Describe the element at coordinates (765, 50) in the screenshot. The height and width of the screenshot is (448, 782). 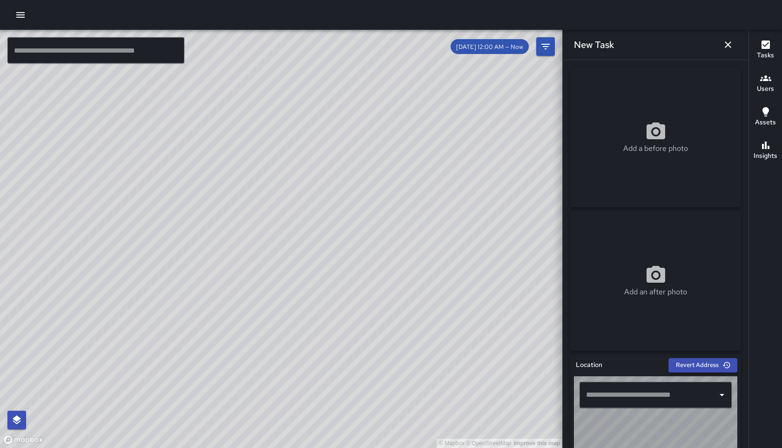
I see `button: Tasks` at that location.